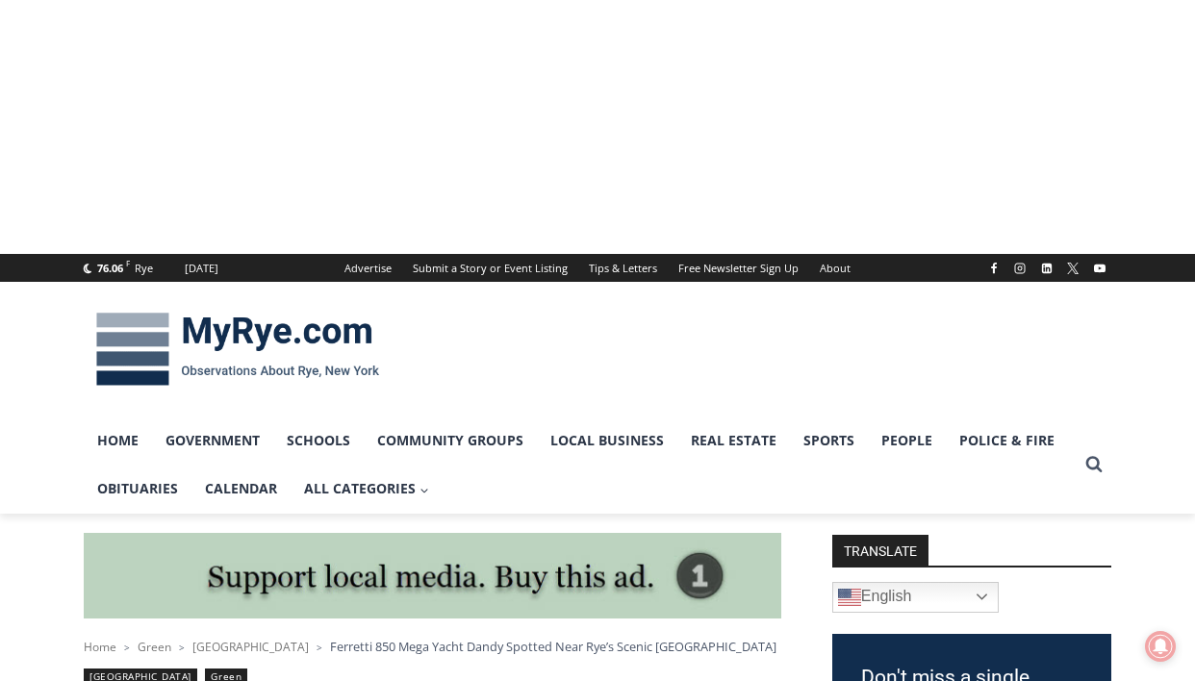 The width and height of the screenshot is (1195, 681). I want to click on a: Green, so click(154, 646).